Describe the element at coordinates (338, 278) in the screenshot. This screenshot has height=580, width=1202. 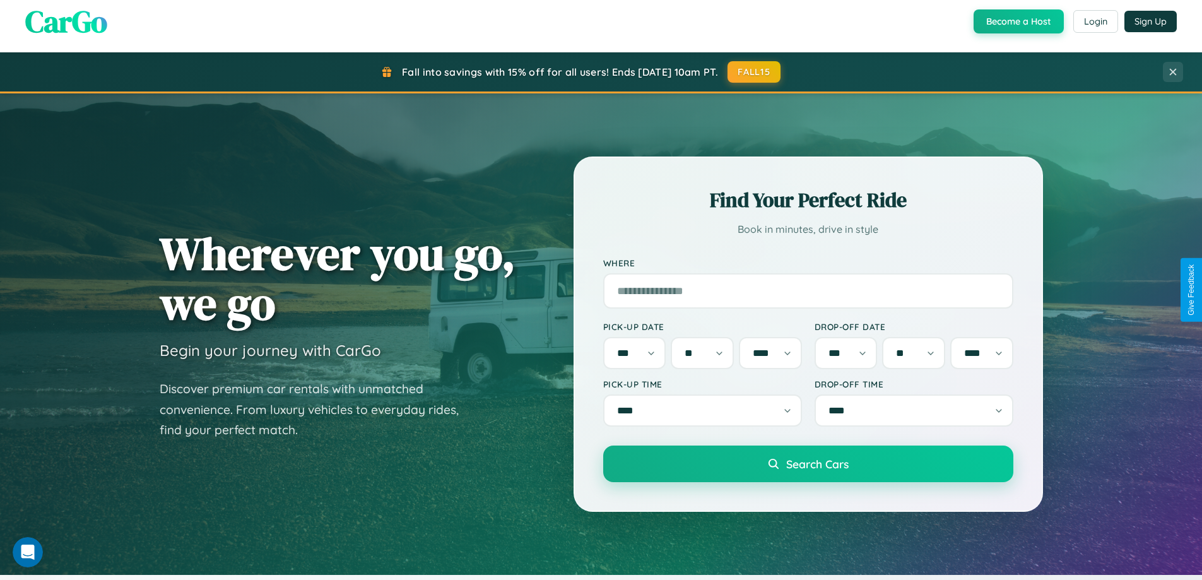
I see `h1: Wherever you go, we go` at that location.